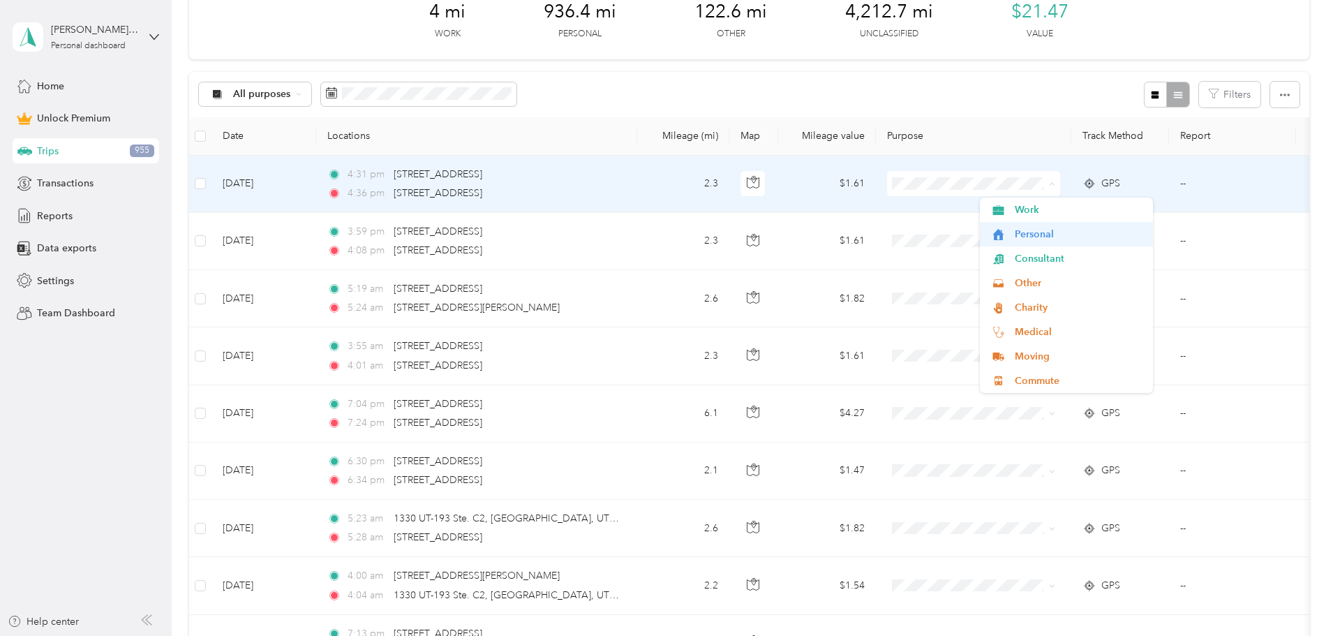  What do you see at coordinates (367, 576) in the screenshot?
I see `span: 4:00 am` at bounding box center [367, 576].